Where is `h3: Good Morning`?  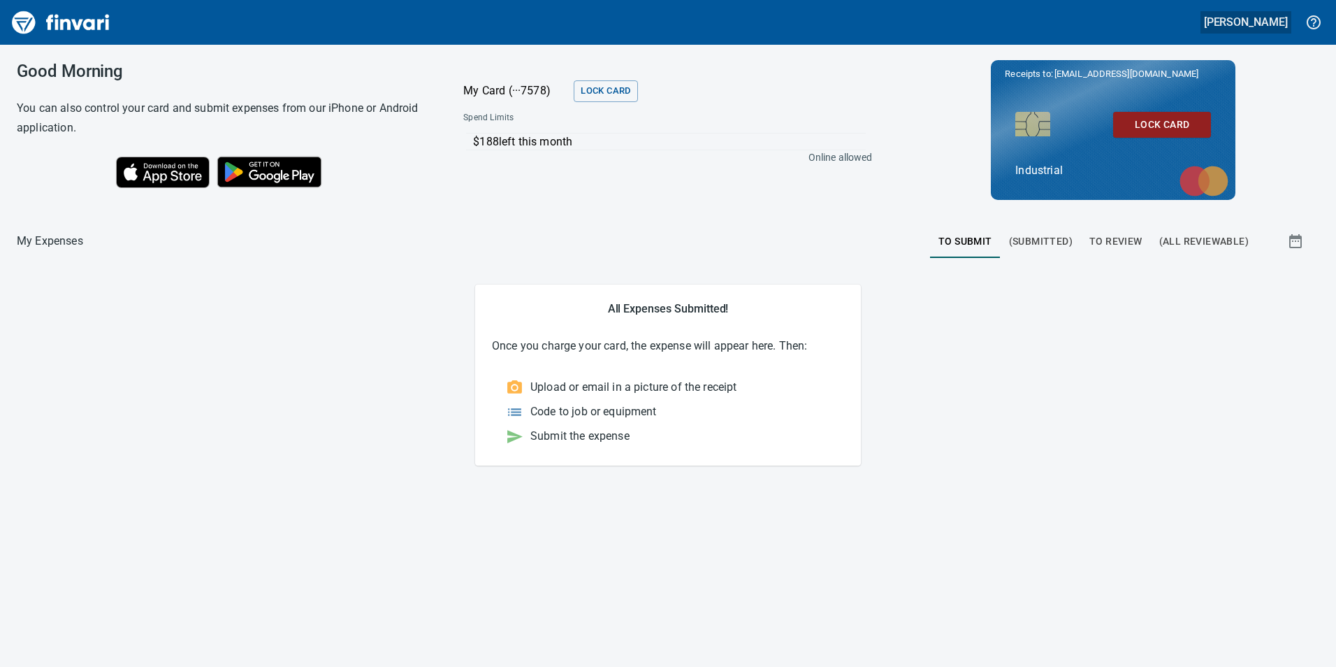 h3: Good Morning is located at coordinates (222, 71).